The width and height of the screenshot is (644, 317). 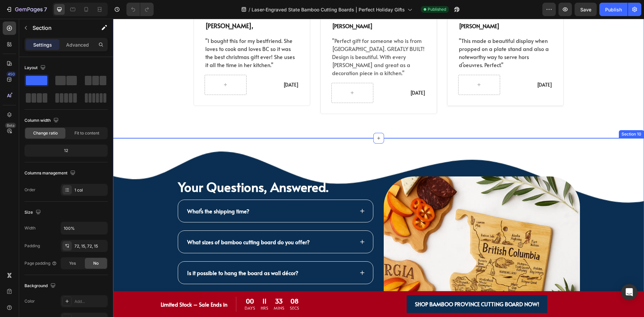 I want to click on span: Laser-Engraved State Bamboo Cutting Boards | Perfect Holiday Gifts, so click(x=328, y=9).